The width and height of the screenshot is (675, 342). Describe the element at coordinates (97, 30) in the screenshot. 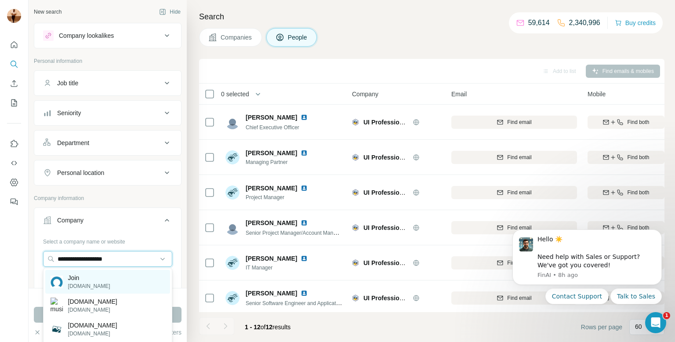

I see `div: Message content` at that location.